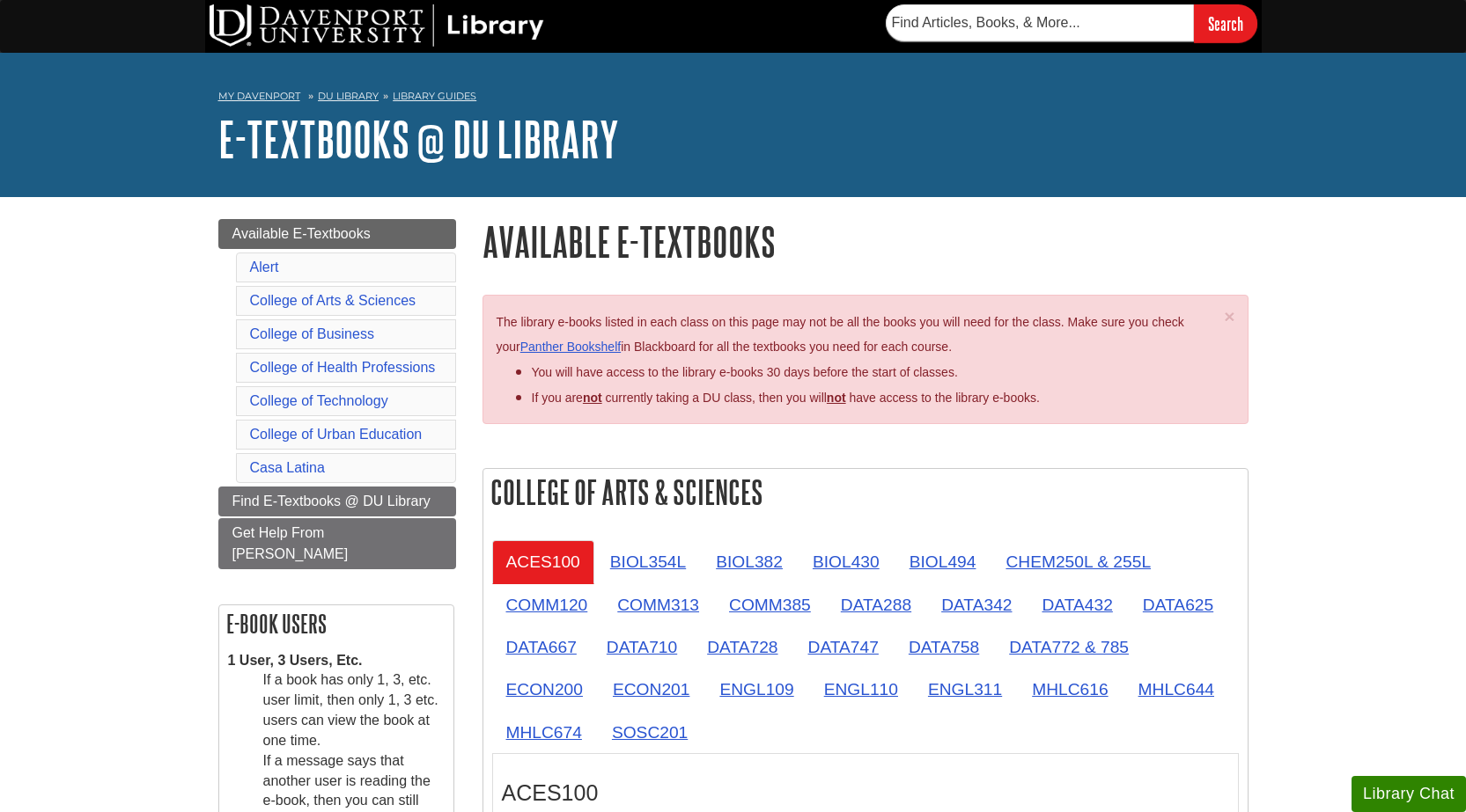 This screenshot has width=1466, height=812. What do you see at coordinates (1077, 561) in the screenshot?
I see `a: CHEM250L & 255L` at bounding box center [1077, 561].